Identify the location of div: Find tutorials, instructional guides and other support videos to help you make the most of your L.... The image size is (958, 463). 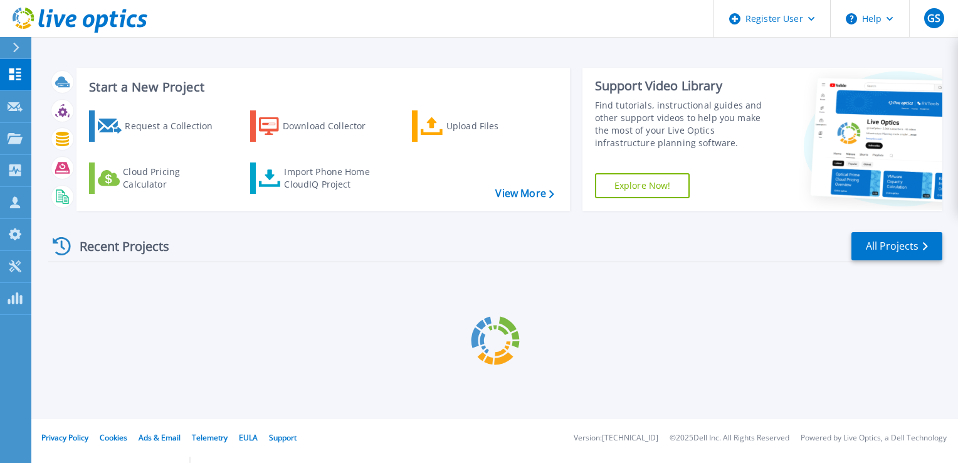
(685, 124).